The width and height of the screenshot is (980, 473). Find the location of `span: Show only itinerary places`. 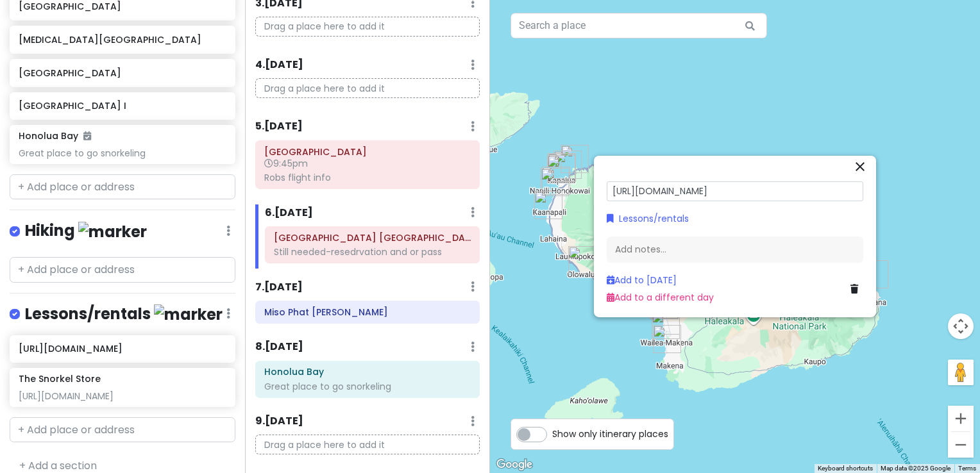

span: Show only itinerary places is located at coordinates (610, 434).